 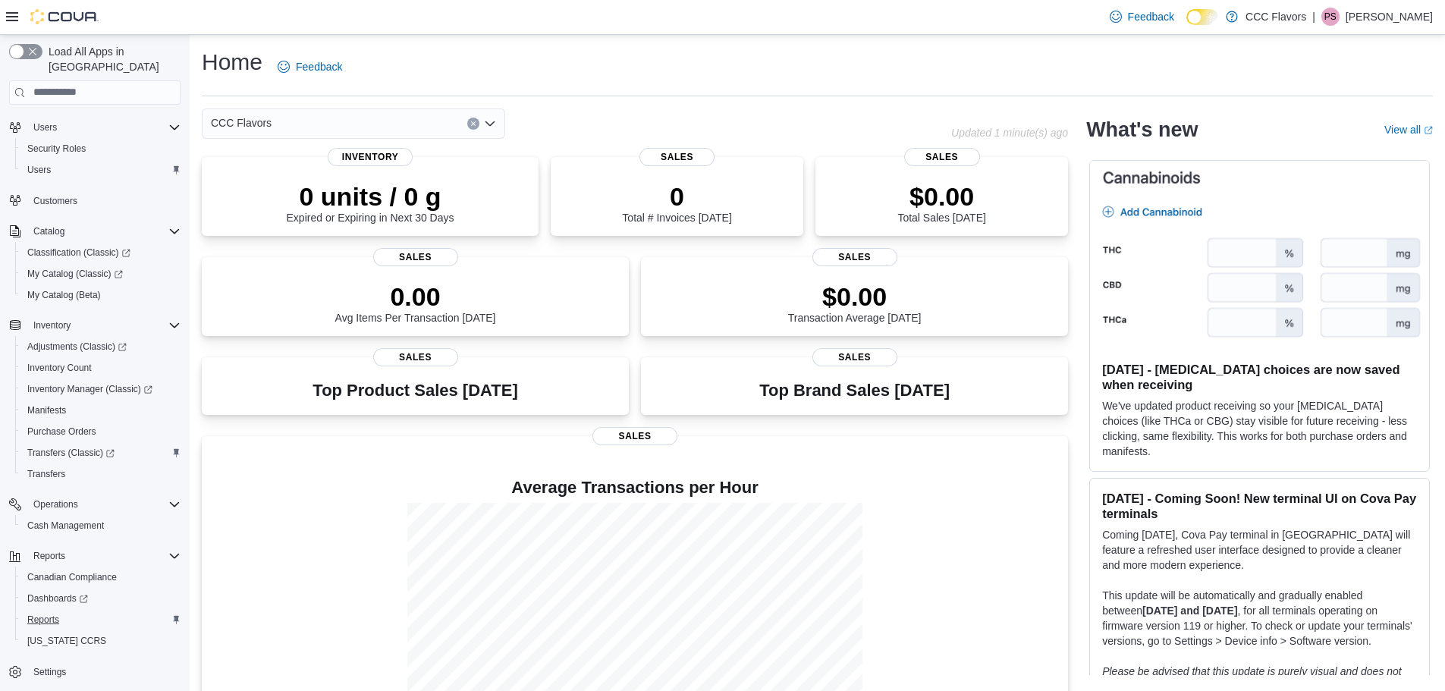 What do you see at coordinates (370, 196) in the screenshot?
I see `p: 0 units / 0 g` at bounding box center [370, 196].